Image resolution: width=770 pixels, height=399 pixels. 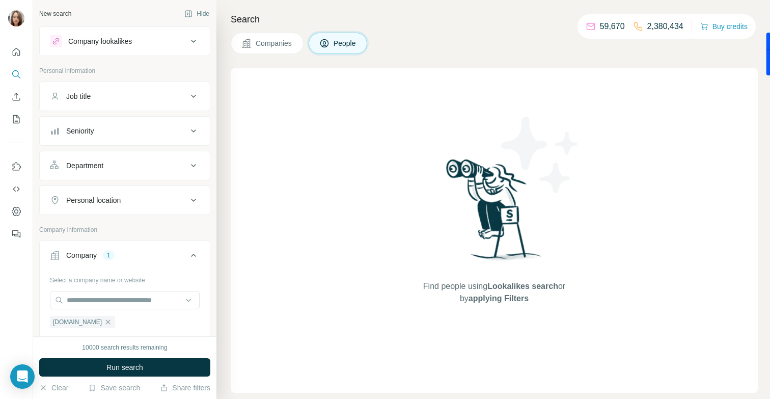 I want to click on button: Company lookalikes, so click(x=125, y=41).